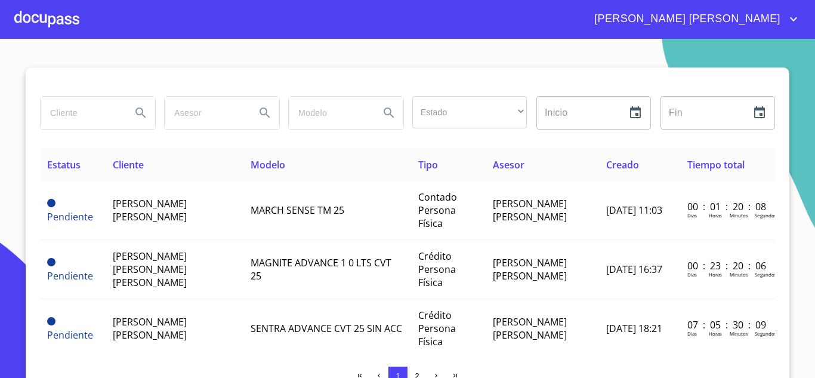 This screenshot has width=815, height=378. I want to click on span: Contado Persona Física, so click(437, 210).